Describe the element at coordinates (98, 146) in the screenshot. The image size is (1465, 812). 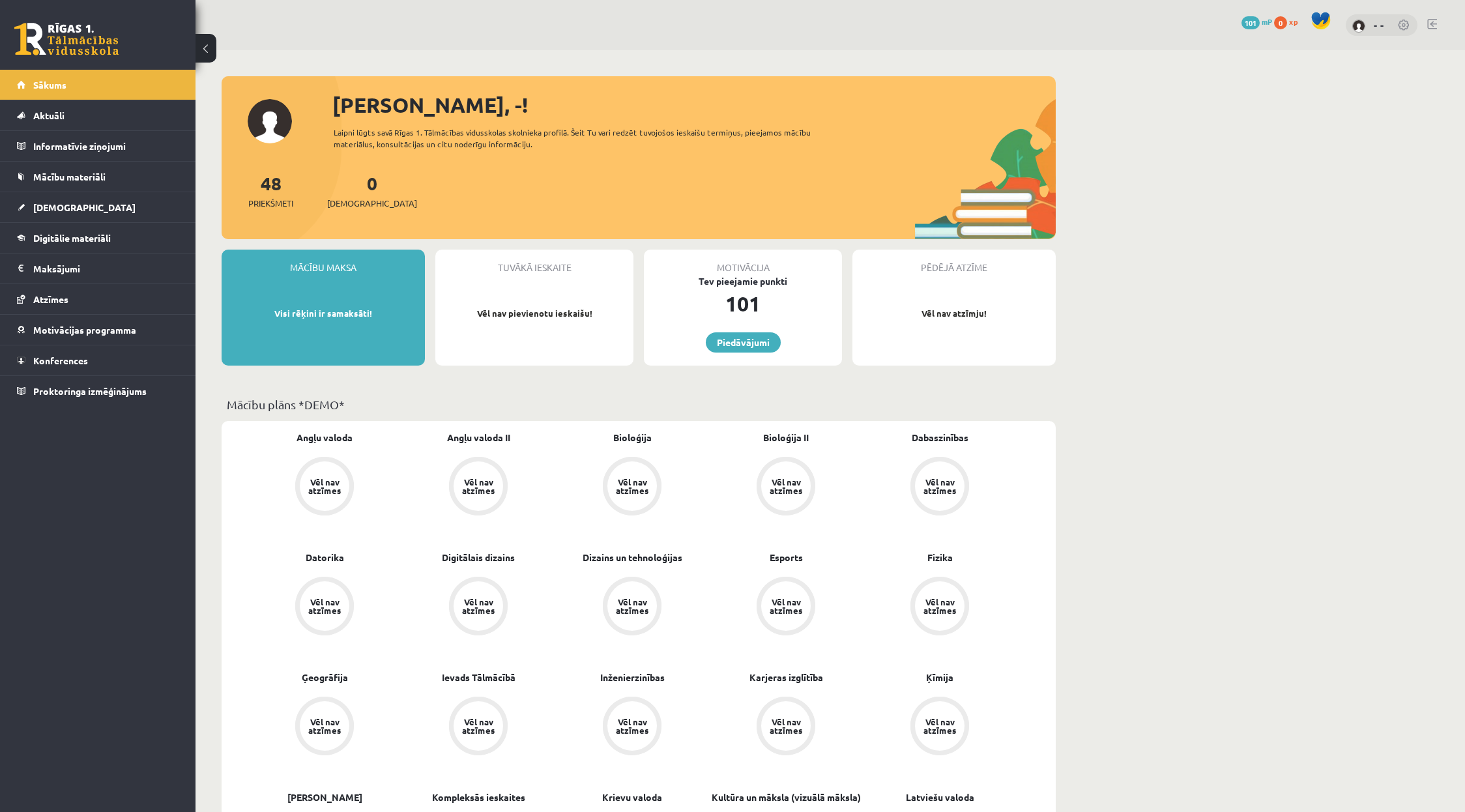
I see `a: Informatīvie ziņojumi` at that location.